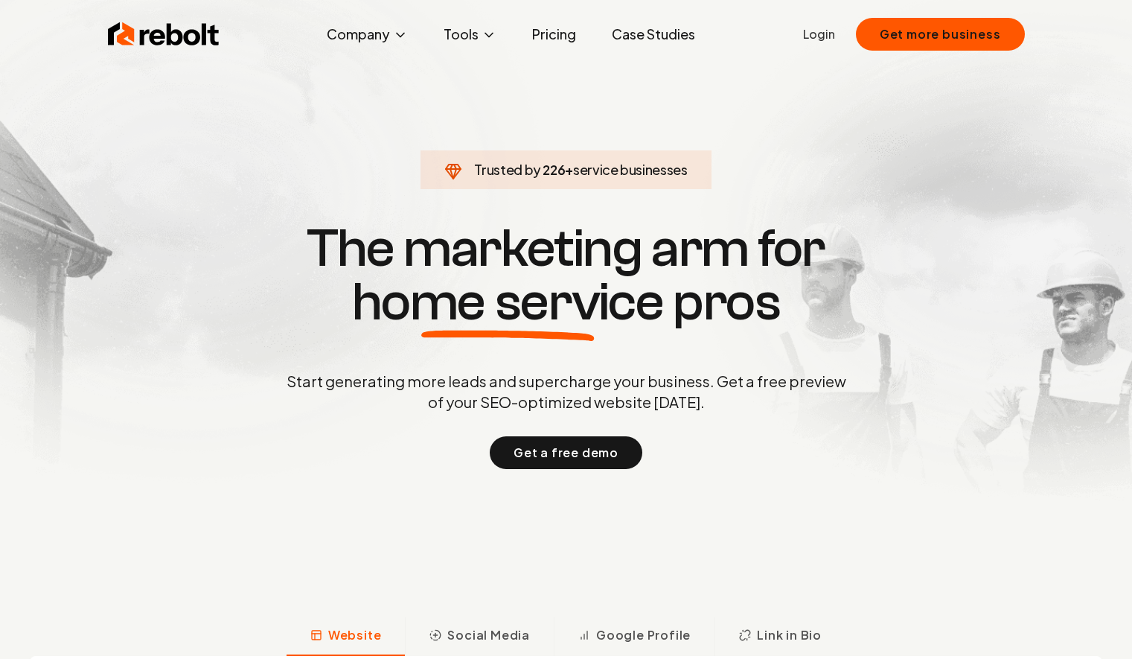 This screenshot has height=659, width=1132. I want to click on span: Google Profile, so click(643, 635).